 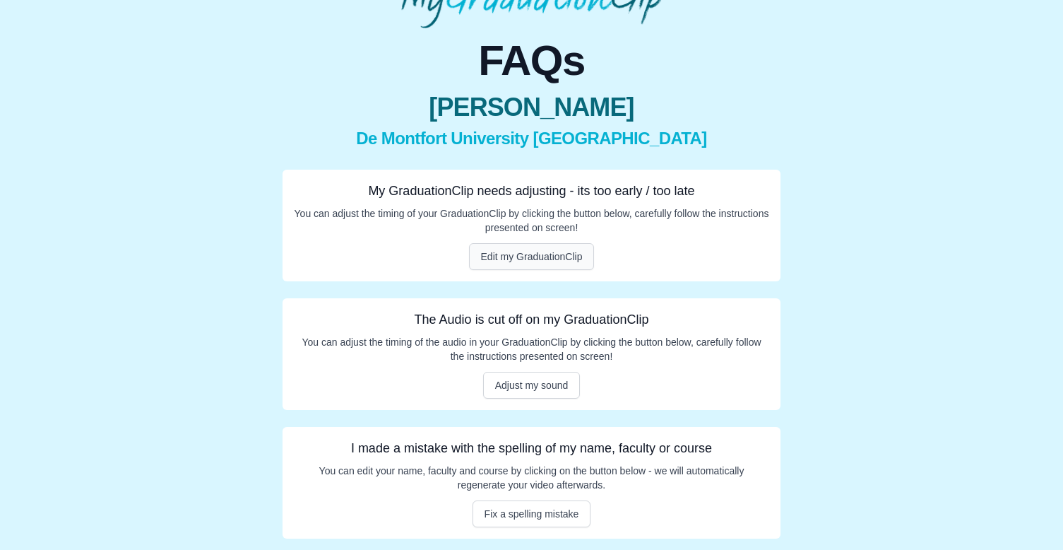 What do you see at coordinates (531, 220) in the screenshot?
I see `p: You can adjust the timing of your GraduationClip by clicking the button below, carefully follow t...` at bounding box center [531, 220].